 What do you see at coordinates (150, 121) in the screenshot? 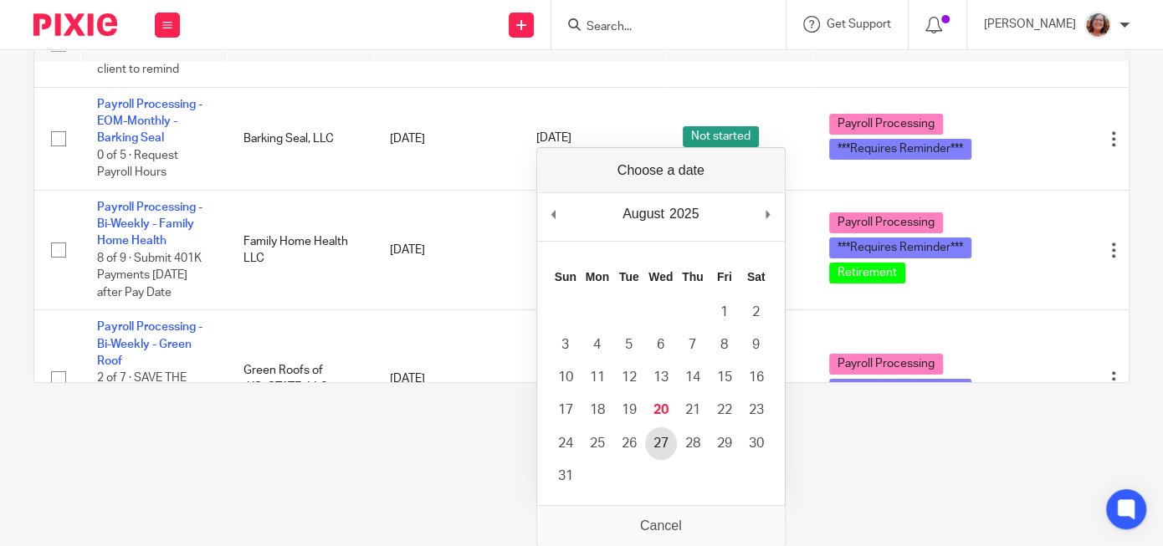
I see `a: Payroll Processing - EOM-Monthly - Barking Seal` at bounding box center [150, 121].